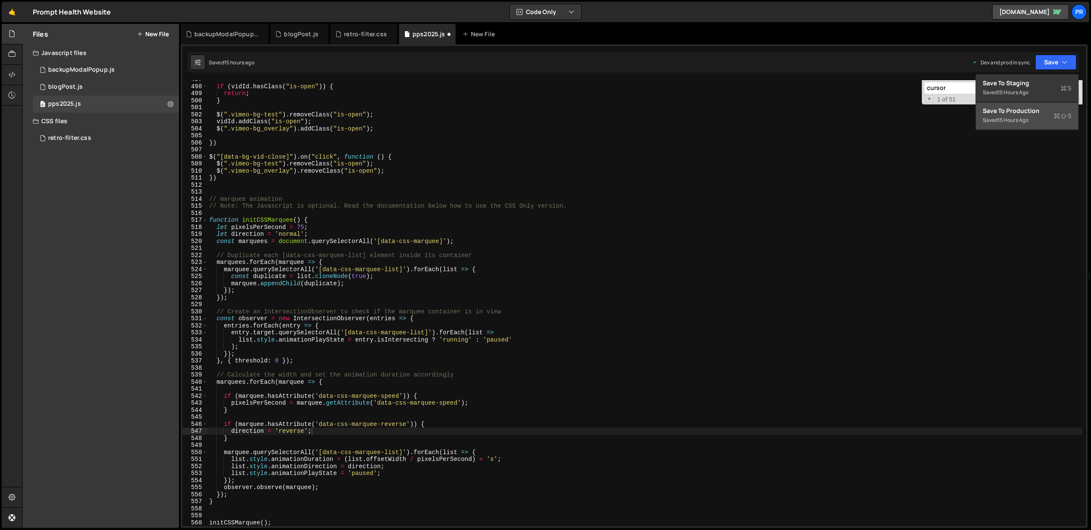  What do you see at coordinates (195, 136) in the screenshot?
I see `div: 505` at bounding box center [195, 136].